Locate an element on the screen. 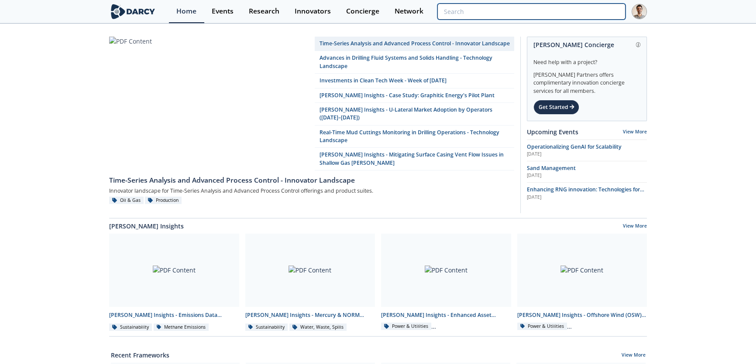 The width and height of the screenshot is (756, 364). div: Get Started is located at coordinates (556, 107).